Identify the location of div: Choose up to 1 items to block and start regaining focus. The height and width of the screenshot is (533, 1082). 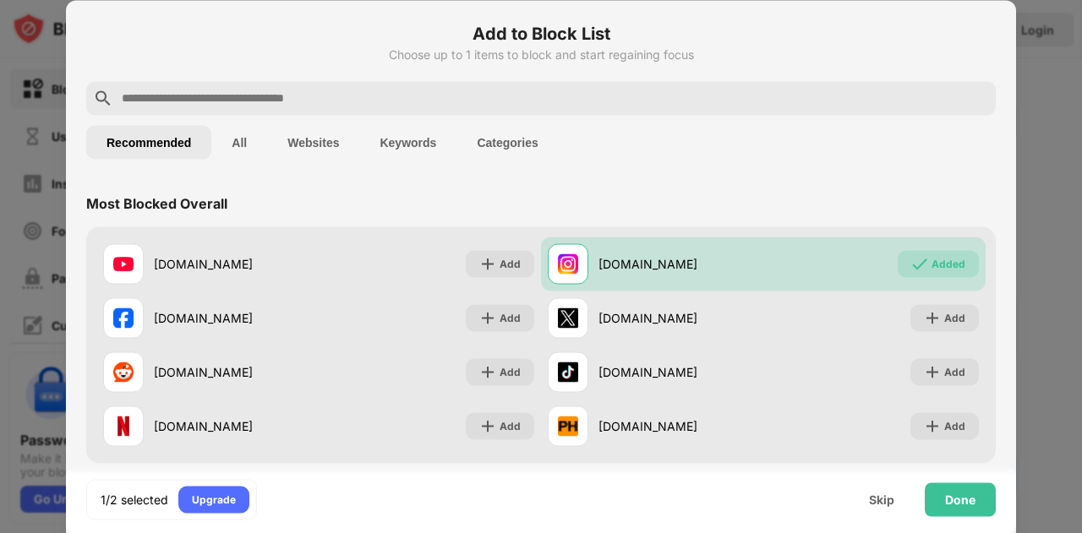
(541, 54).